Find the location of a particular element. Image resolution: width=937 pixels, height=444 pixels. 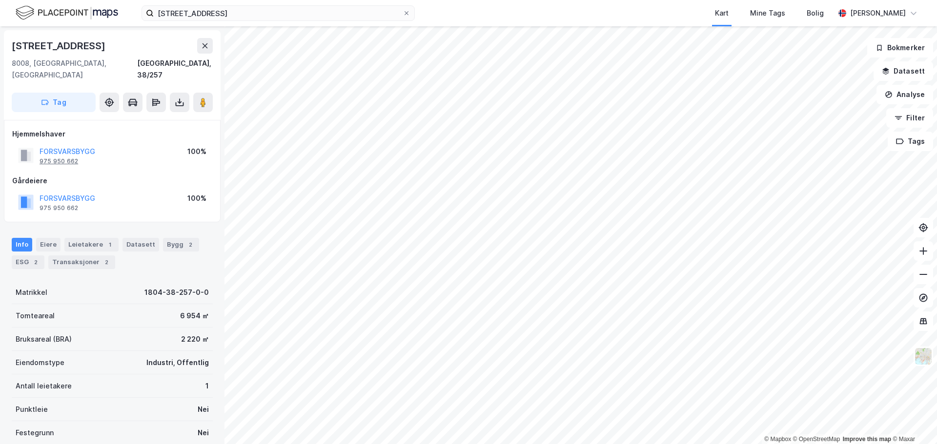

div: 1804-38-257-0-0 is located at coordinates (177, 293).